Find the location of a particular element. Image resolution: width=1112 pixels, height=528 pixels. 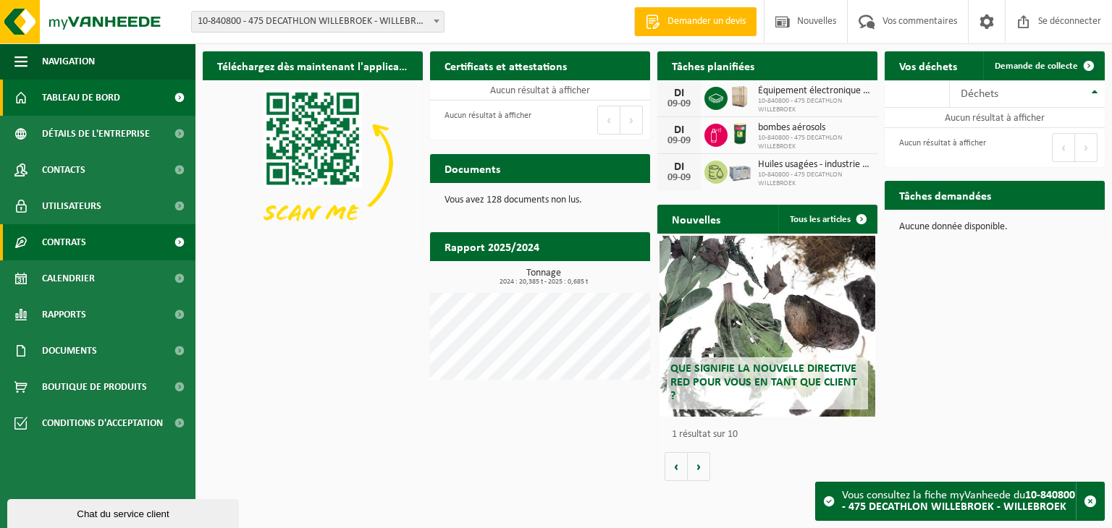

font: 1 résultat sur 10 is located at coordinates (704, 434).